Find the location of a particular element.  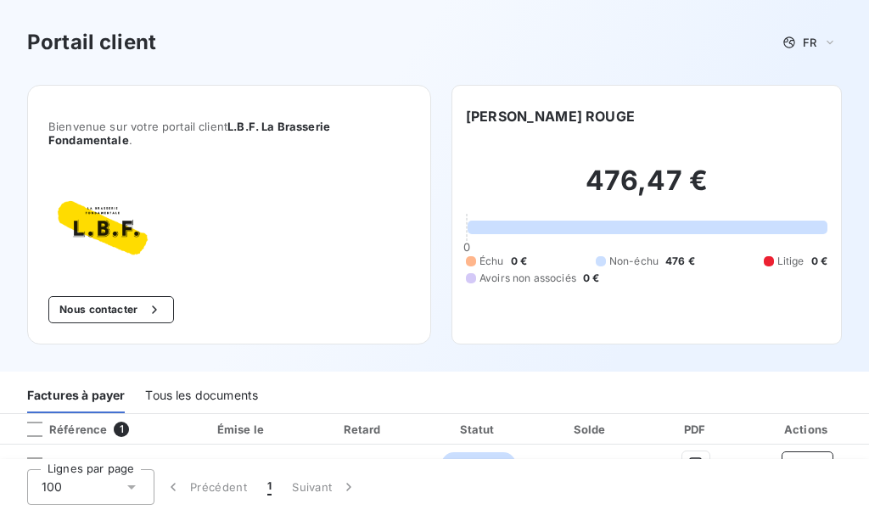

div: PDF is located at coordinates (696, 430).